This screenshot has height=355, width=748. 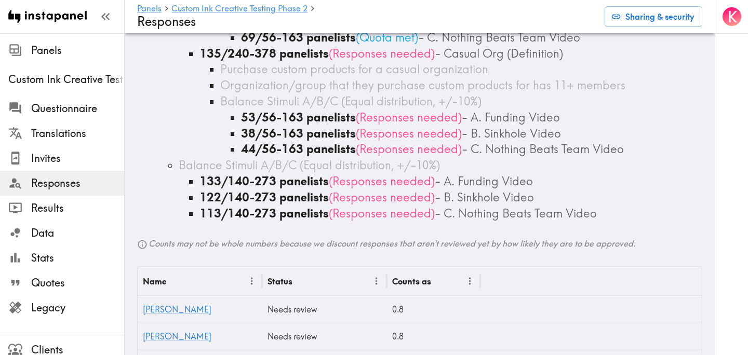 I want to click on b: 44/56-163 panelists, so click(x=298, y=149).